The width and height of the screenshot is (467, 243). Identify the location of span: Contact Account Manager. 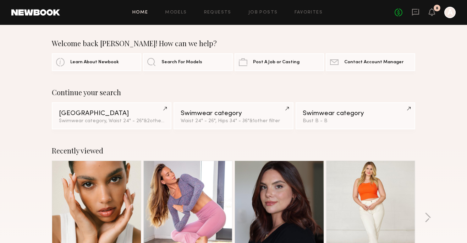
(373, 62).